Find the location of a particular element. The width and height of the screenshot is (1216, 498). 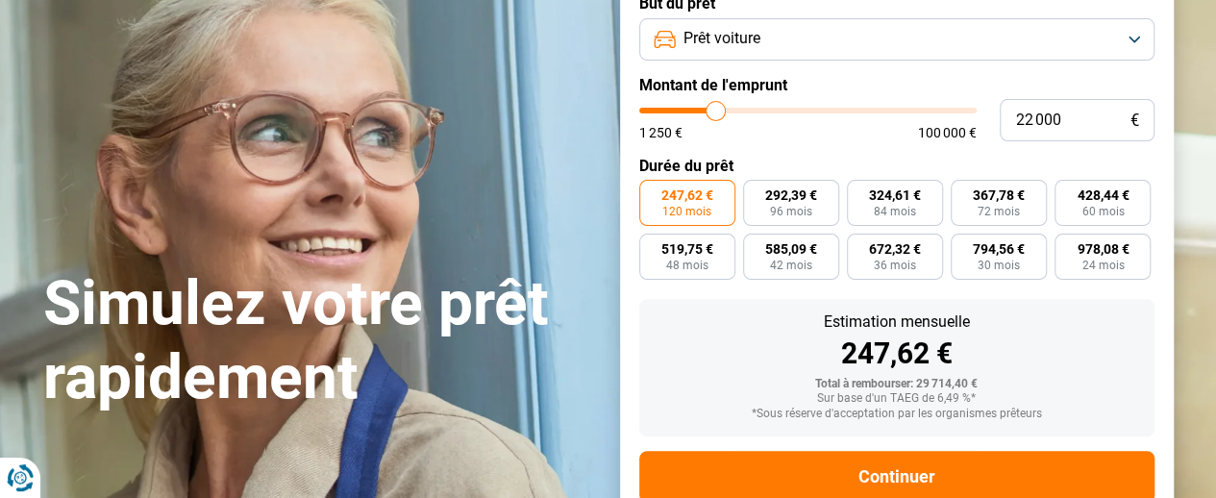

span: 30 mois is located at coordinates (999, 265).